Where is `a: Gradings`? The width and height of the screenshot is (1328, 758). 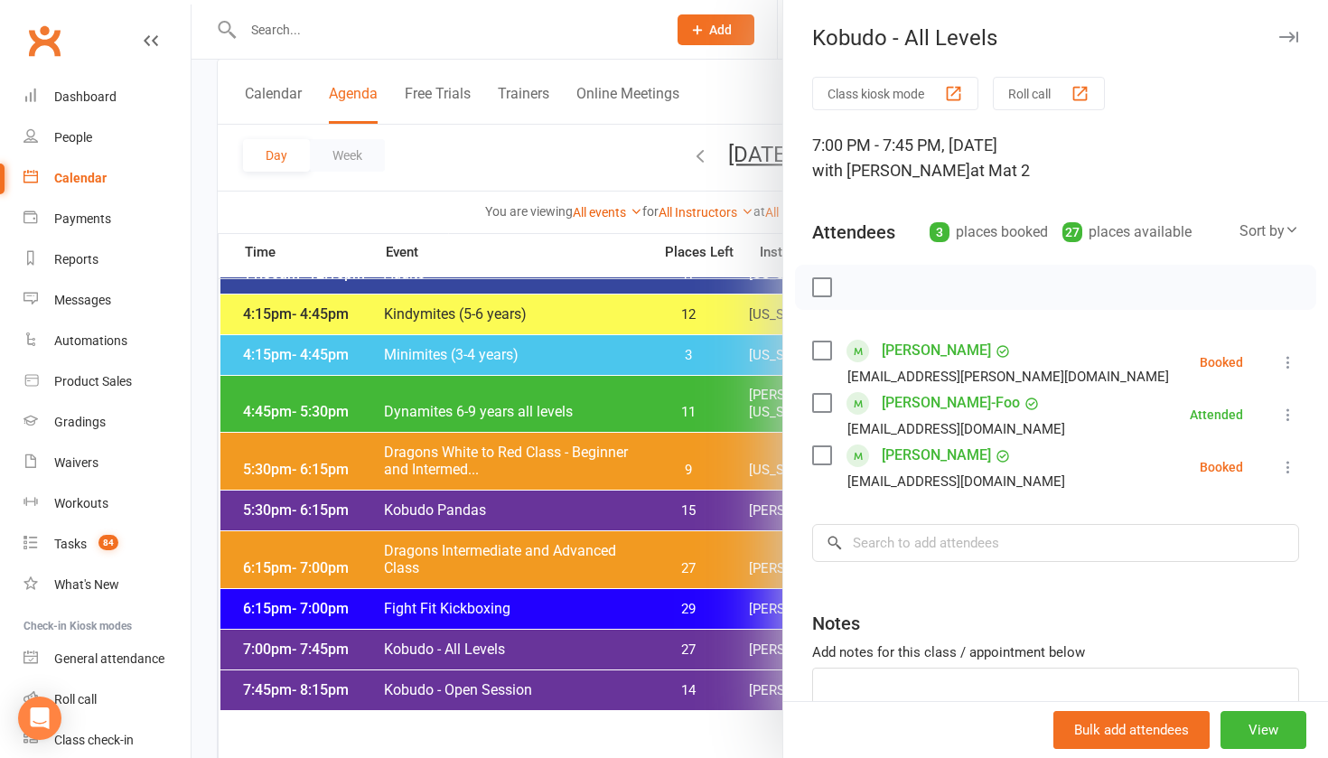
a: Gradings is located at coordinates (107, 422).